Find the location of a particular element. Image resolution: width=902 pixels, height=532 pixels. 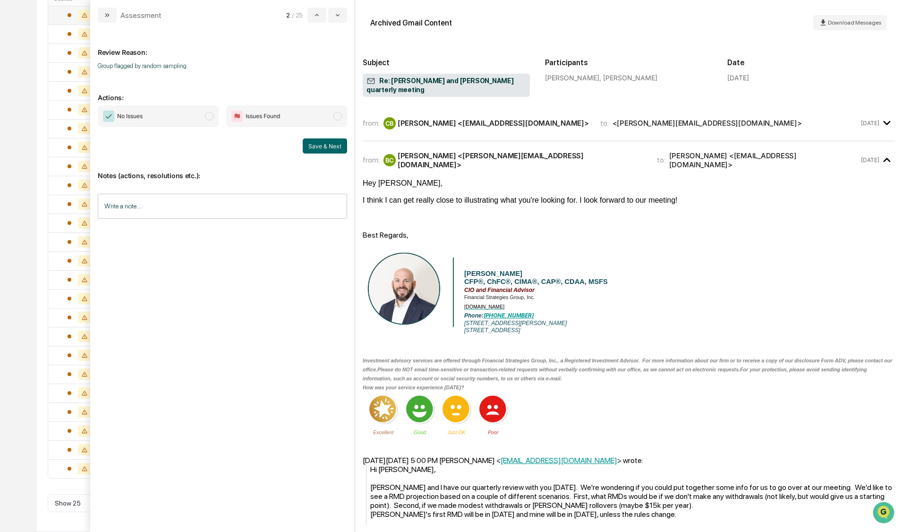

span: For your protection, please avoid sending identifying information, such as account or social secu... is located at coordinates (615, 374).